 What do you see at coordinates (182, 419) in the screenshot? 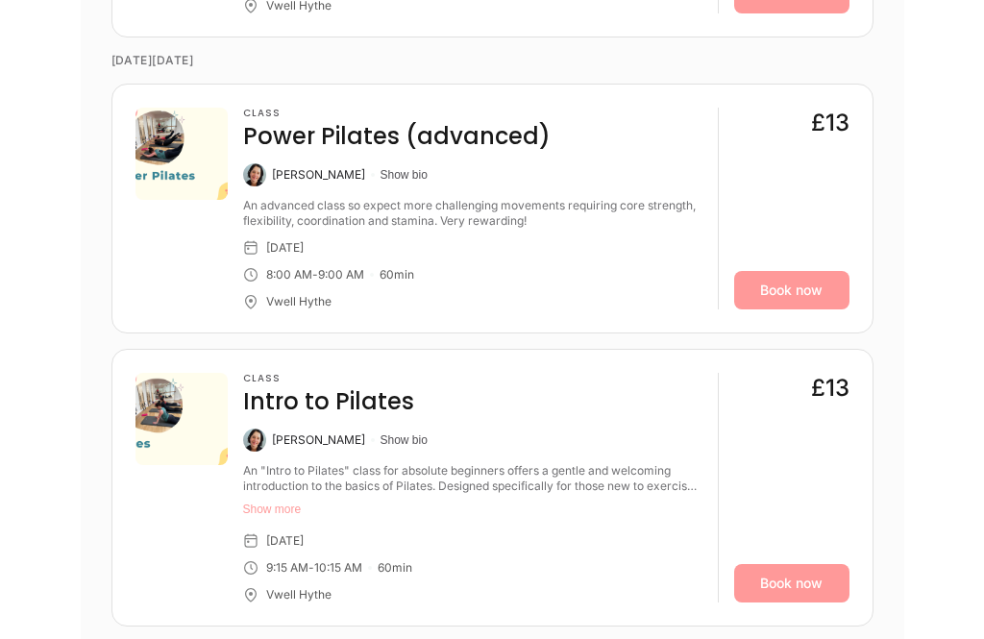
I see `img: b1d698eb-547f-4f1c-a746-ca882a486237.png` at bounding box center [182, 419].